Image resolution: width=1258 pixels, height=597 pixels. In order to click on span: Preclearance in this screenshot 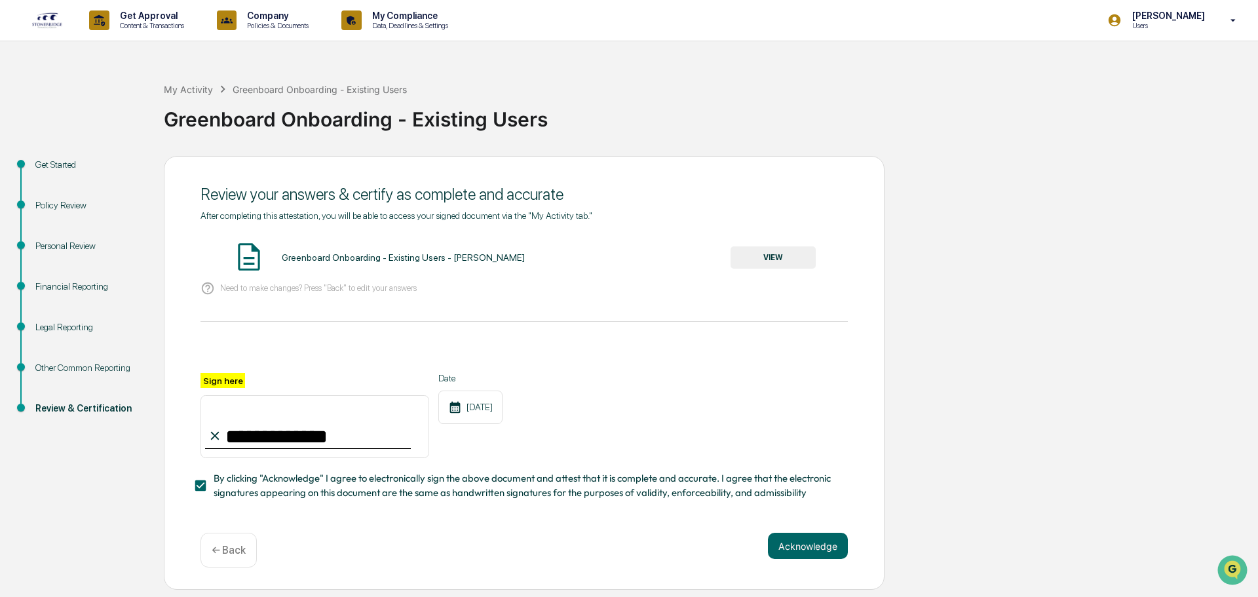, I will do `click(55, 172)`.